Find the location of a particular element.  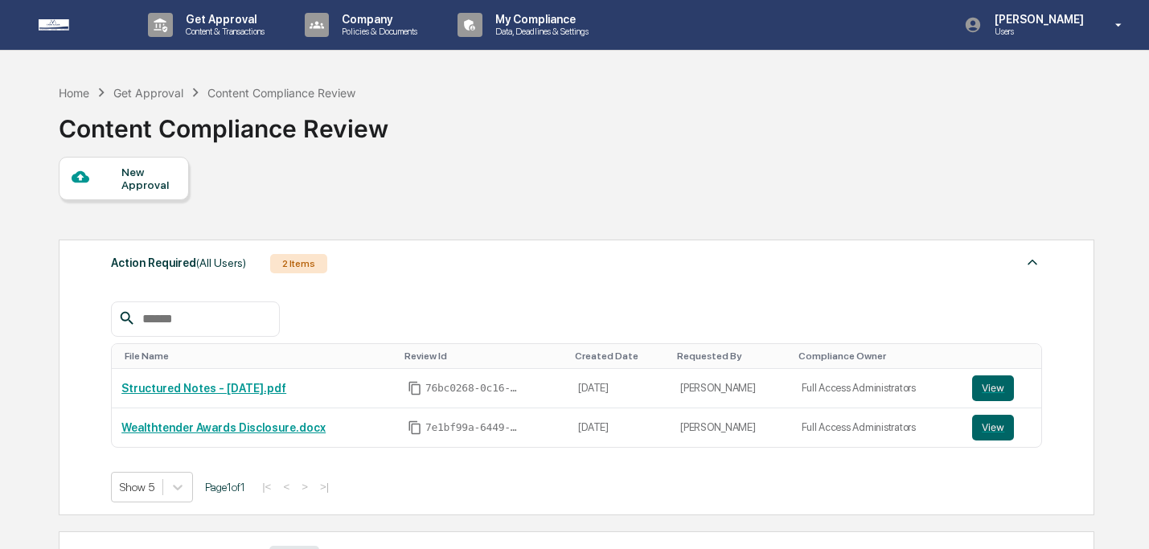

span: Page 1 of 1 is located at coordinates (225, 487).